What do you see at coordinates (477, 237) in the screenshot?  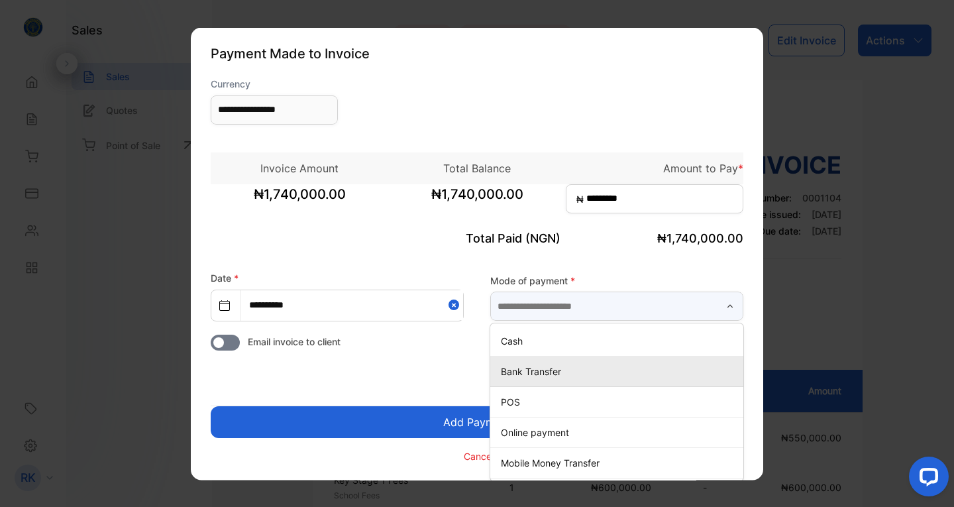 I see `p: Total Paid (NGN)` at bounding box center [477, 237].